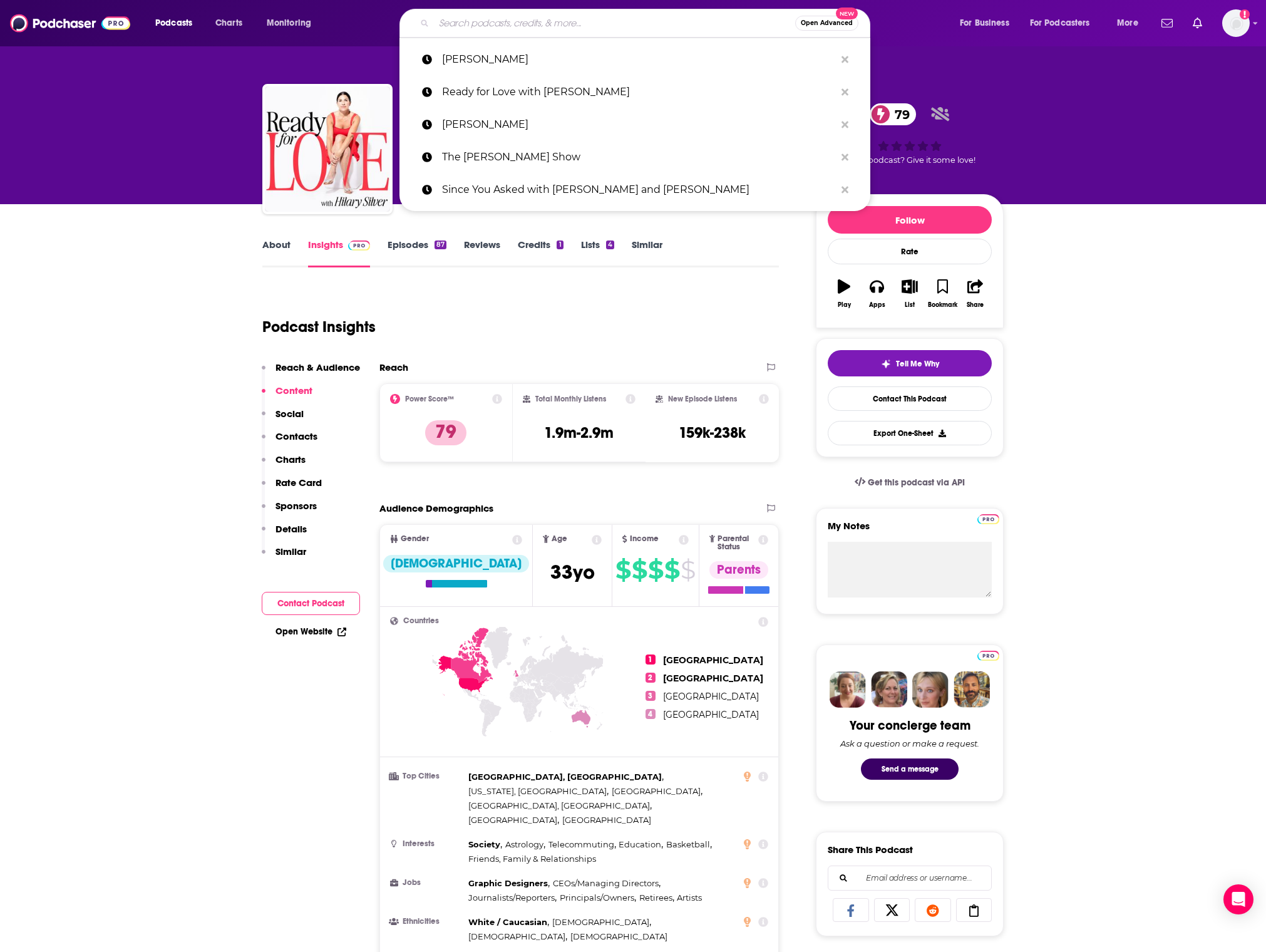  What do you see at coordinates (688, 844) in the screenshot?
I see `span: Basketball` at bounding box center [688, 844].